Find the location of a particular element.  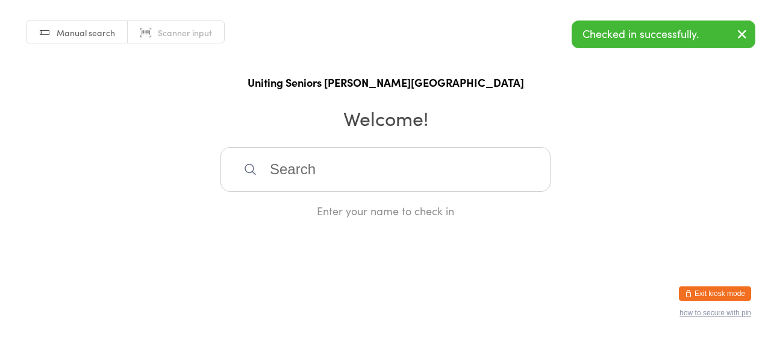

input: Search is located at coordinates (386, 169).